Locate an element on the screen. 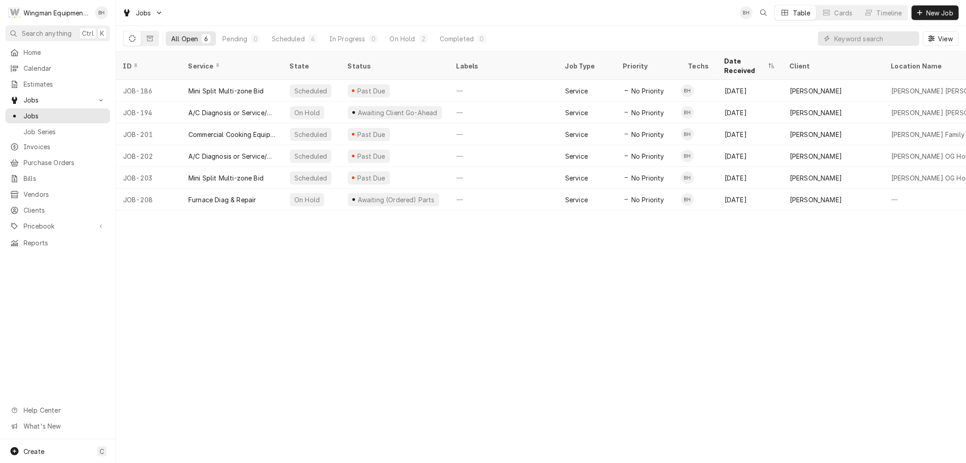 Image resolution: width=966 pixels, height=463 pixels. div: All Open is located at coordinates (184, 39).